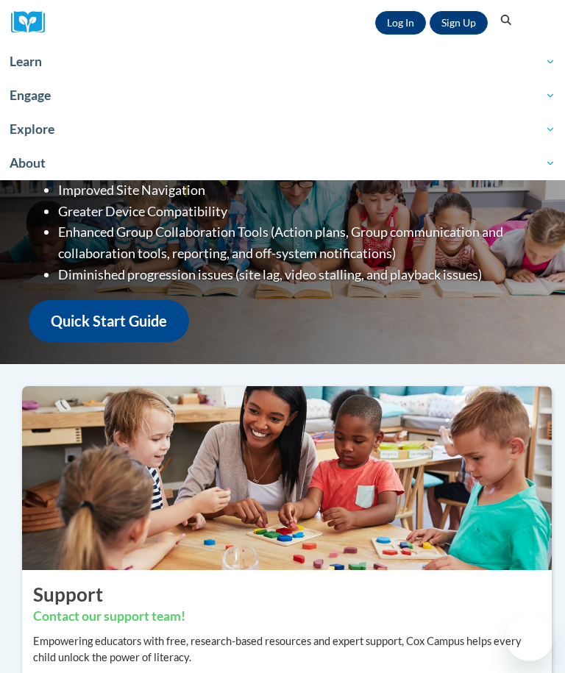 The width and height of the screenshot is (565, 673). Describe the element at coordinates (458, 23) in the screenshot. I see `a: Register` at that location.